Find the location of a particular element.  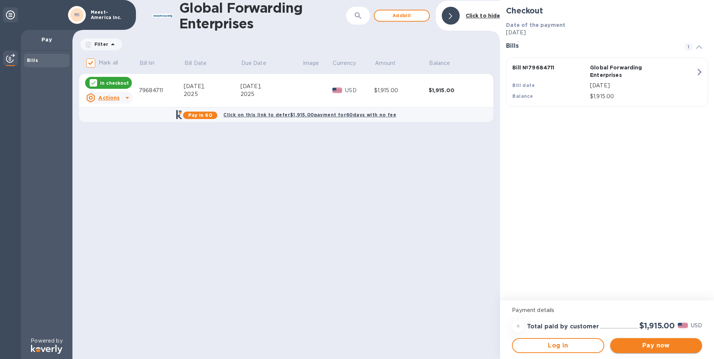

span: Log in is located at coordinates (558, 346).